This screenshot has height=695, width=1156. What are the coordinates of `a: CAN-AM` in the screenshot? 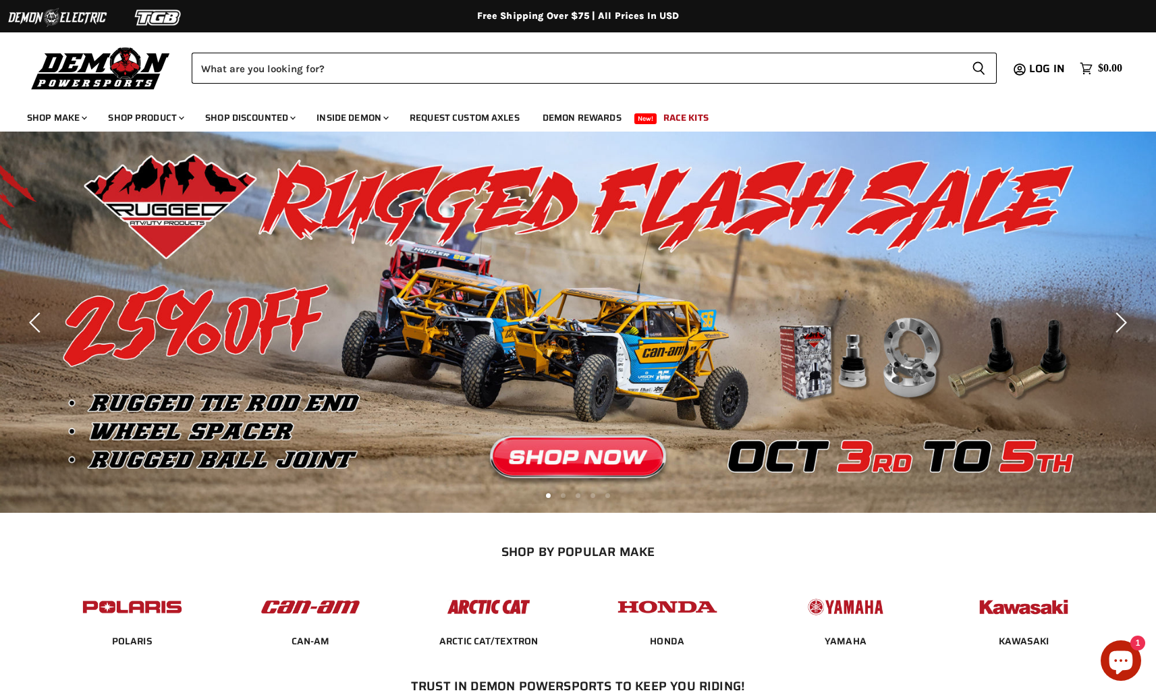 It's located at (310, 641).